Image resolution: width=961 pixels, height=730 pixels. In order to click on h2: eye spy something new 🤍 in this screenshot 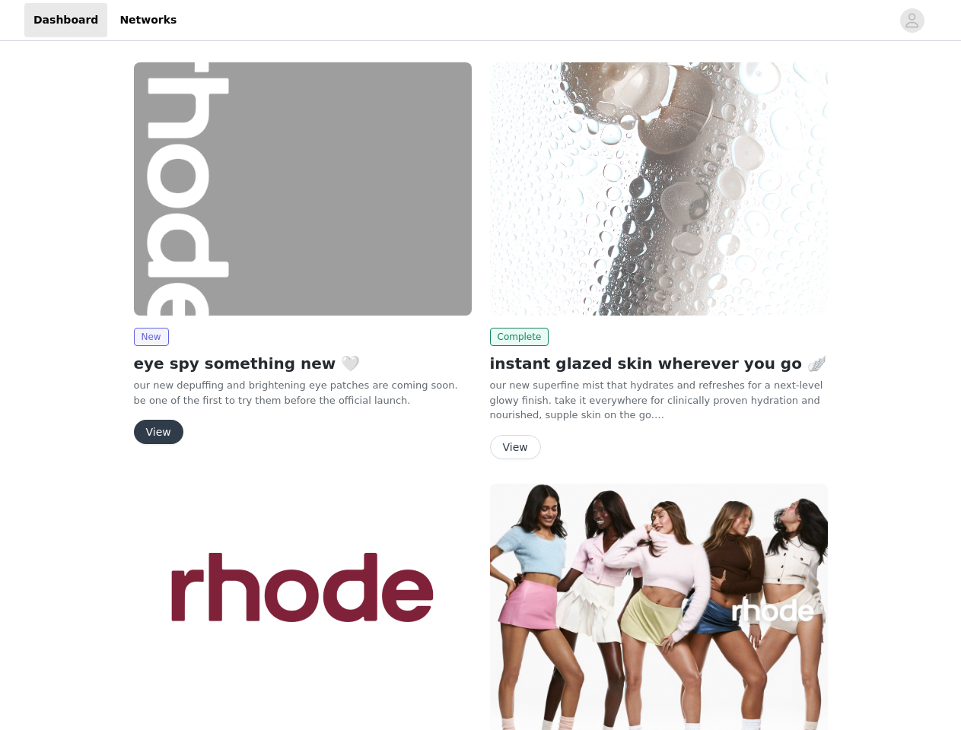, I will do `click(303, 364)`.